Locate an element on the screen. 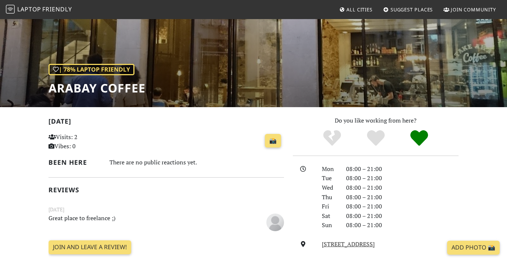  h2: Reviews is located at coordinates (166, 190).